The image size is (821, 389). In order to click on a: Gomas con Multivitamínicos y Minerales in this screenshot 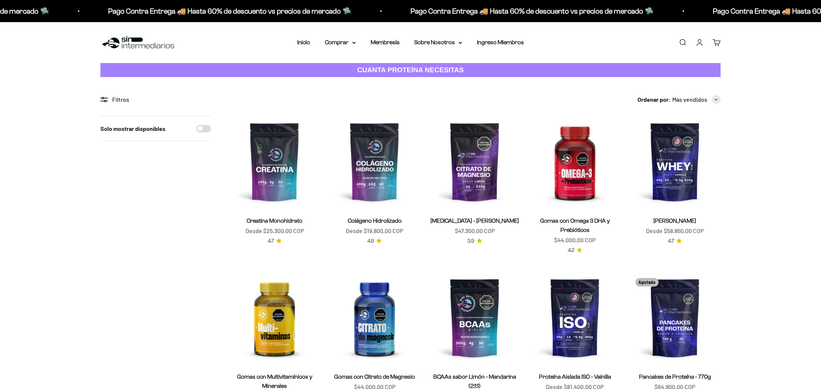, I will do `click(275, 382)`.